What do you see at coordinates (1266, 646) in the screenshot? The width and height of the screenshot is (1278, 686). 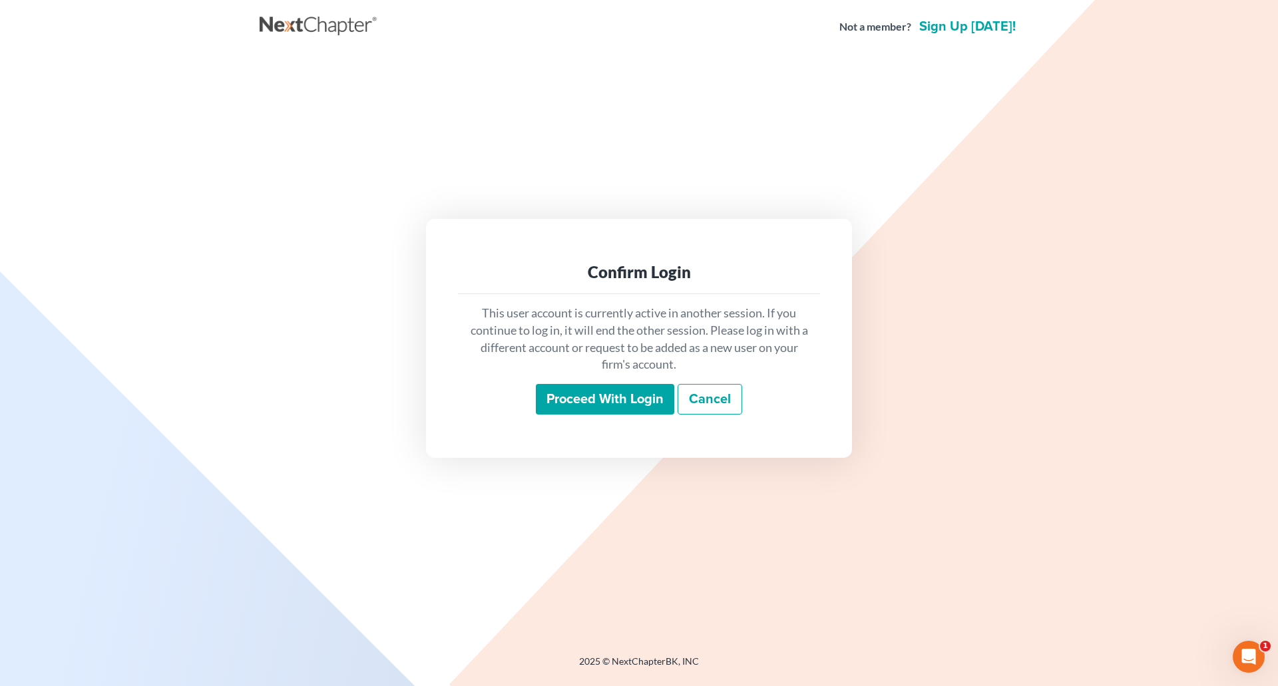 I see `span: 1` at bounding box center [1266, 646].